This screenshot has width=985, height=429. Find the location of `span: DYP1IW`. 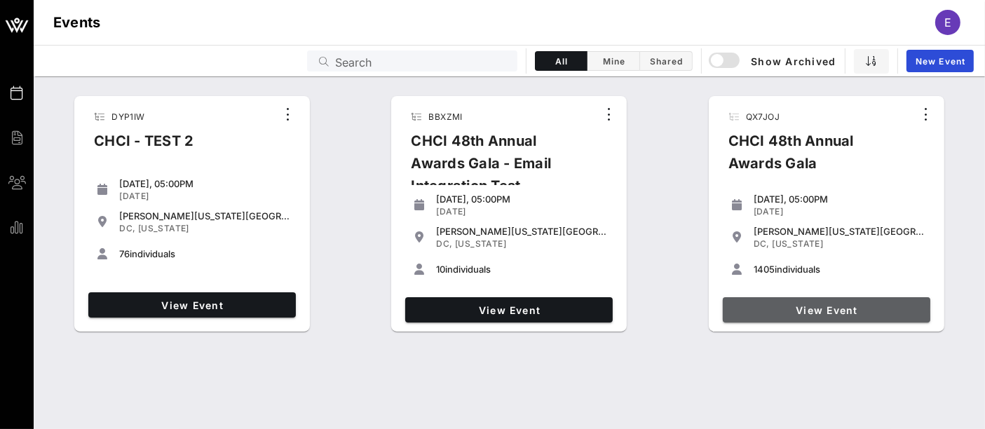

span: DYP1IW is located at coordinates (128, 116).